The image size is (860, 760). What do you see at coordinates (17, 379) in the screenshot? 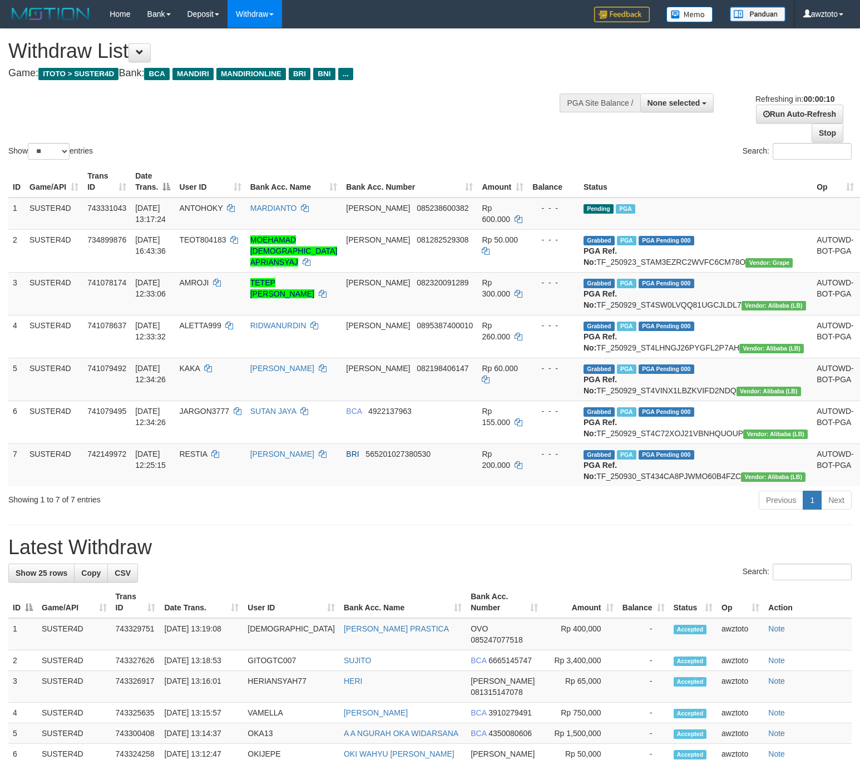
I see `td: 5` at bounding box center [17, 379].